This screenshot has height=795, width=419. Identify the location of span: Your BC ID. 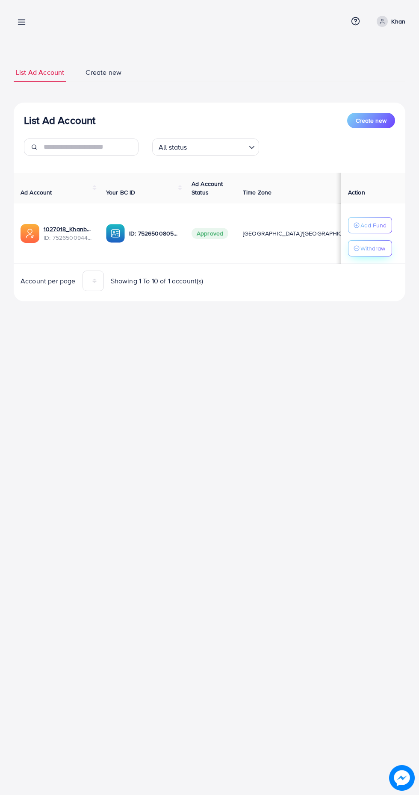
(121, 192).